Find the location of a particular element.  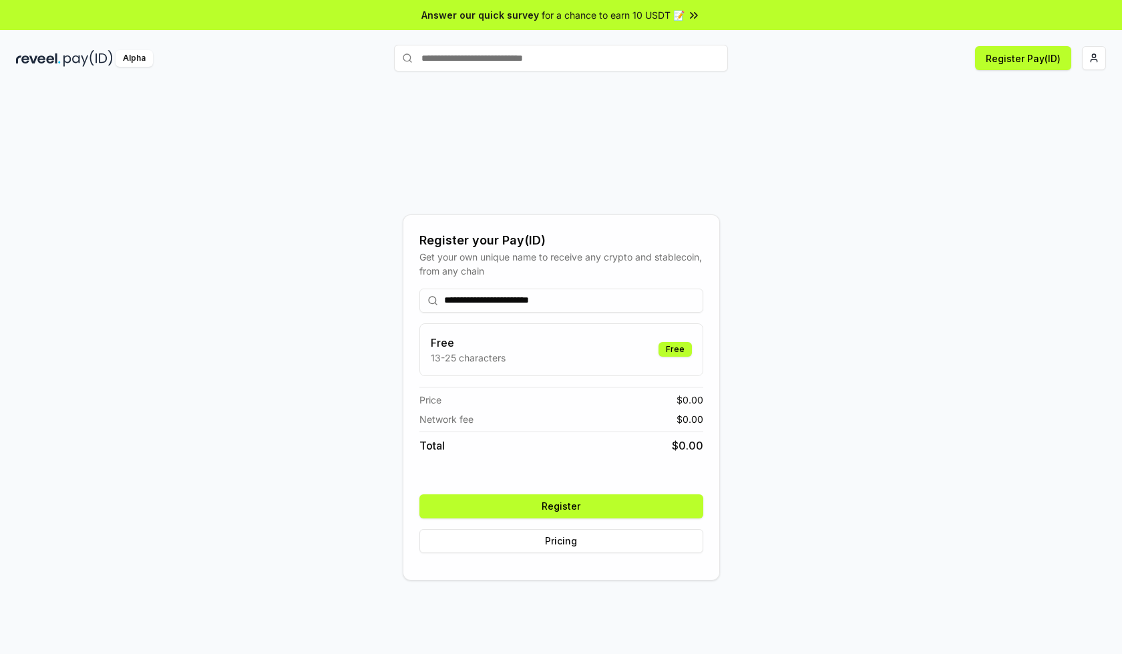

img: reveel_dark is located at coordinates (38, 58).